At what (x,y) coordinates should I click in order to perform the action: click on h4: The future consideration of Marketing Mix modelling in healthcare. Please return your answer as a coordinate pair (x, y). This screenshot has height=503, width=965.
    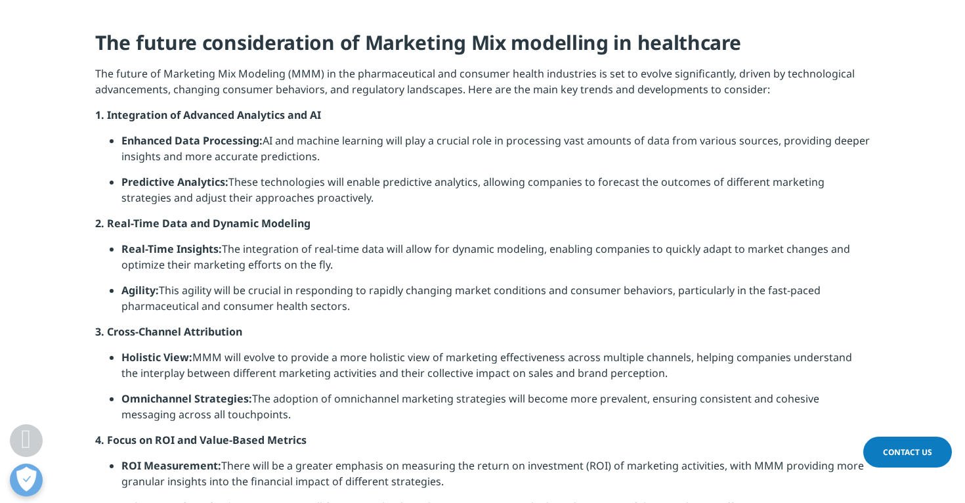
    Looking at the image, I should click on (482, 47).